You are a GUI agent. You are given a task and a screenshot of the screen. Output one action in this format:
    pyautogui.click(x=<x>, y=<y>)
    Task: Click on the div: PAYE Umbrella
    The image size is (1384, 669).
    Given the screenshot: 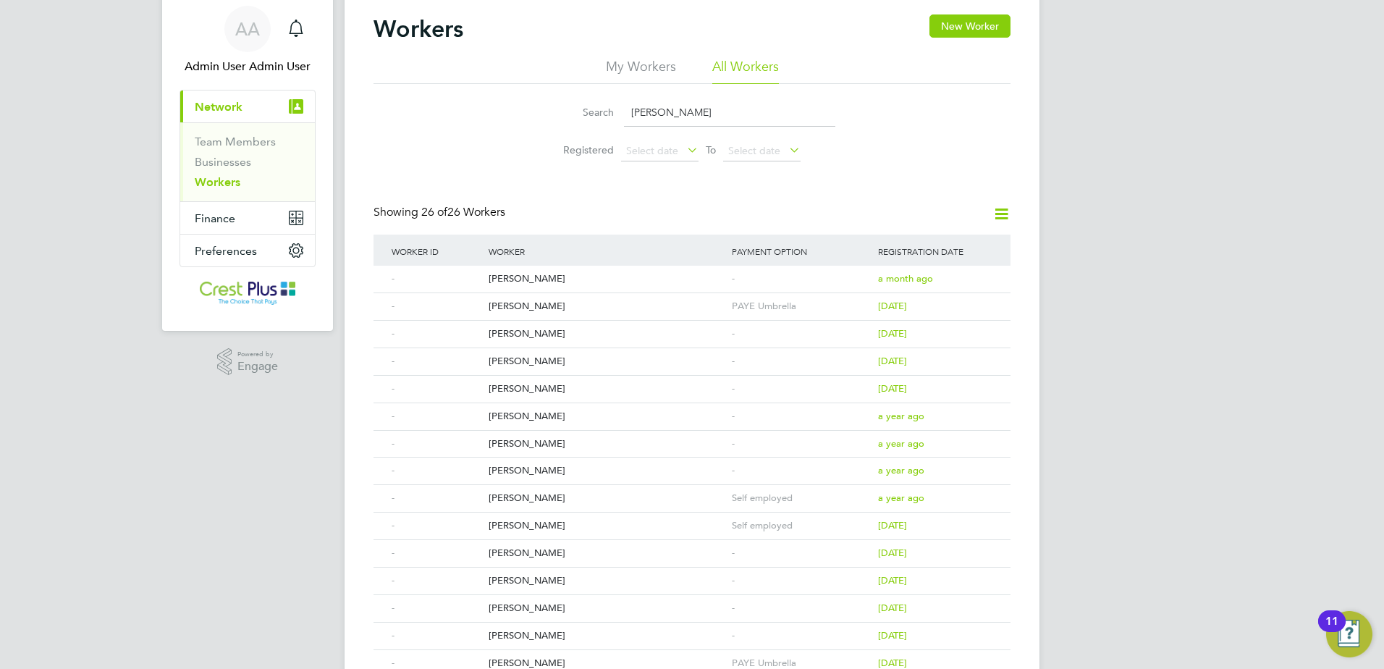 What is the action you would take?
    pyautogui.click(x=801, y=306)
    